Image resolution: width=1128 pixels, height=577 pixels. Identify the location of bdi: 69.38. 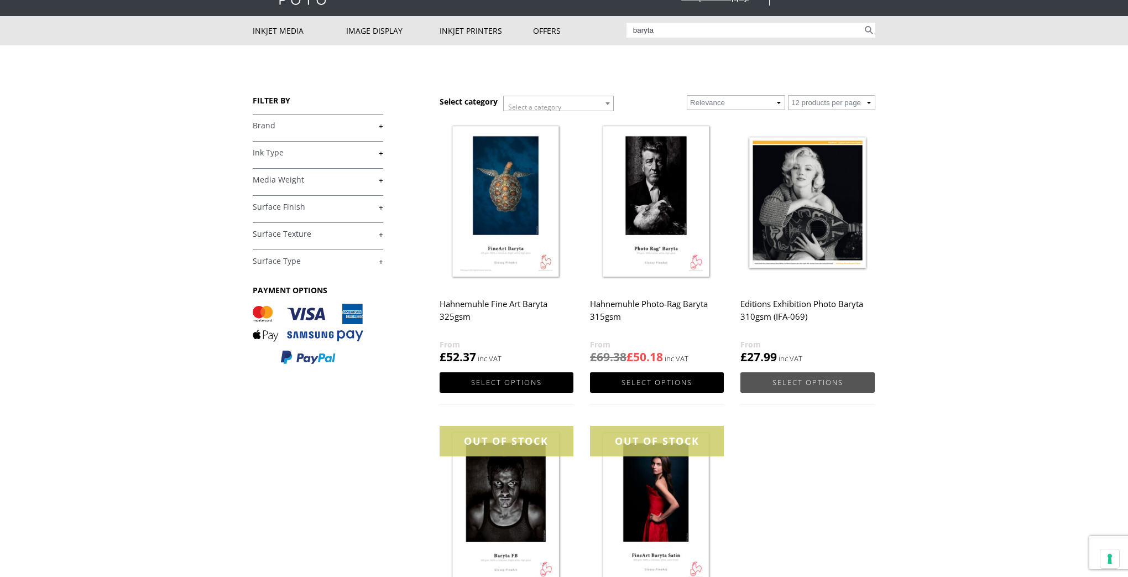
(608, 357).